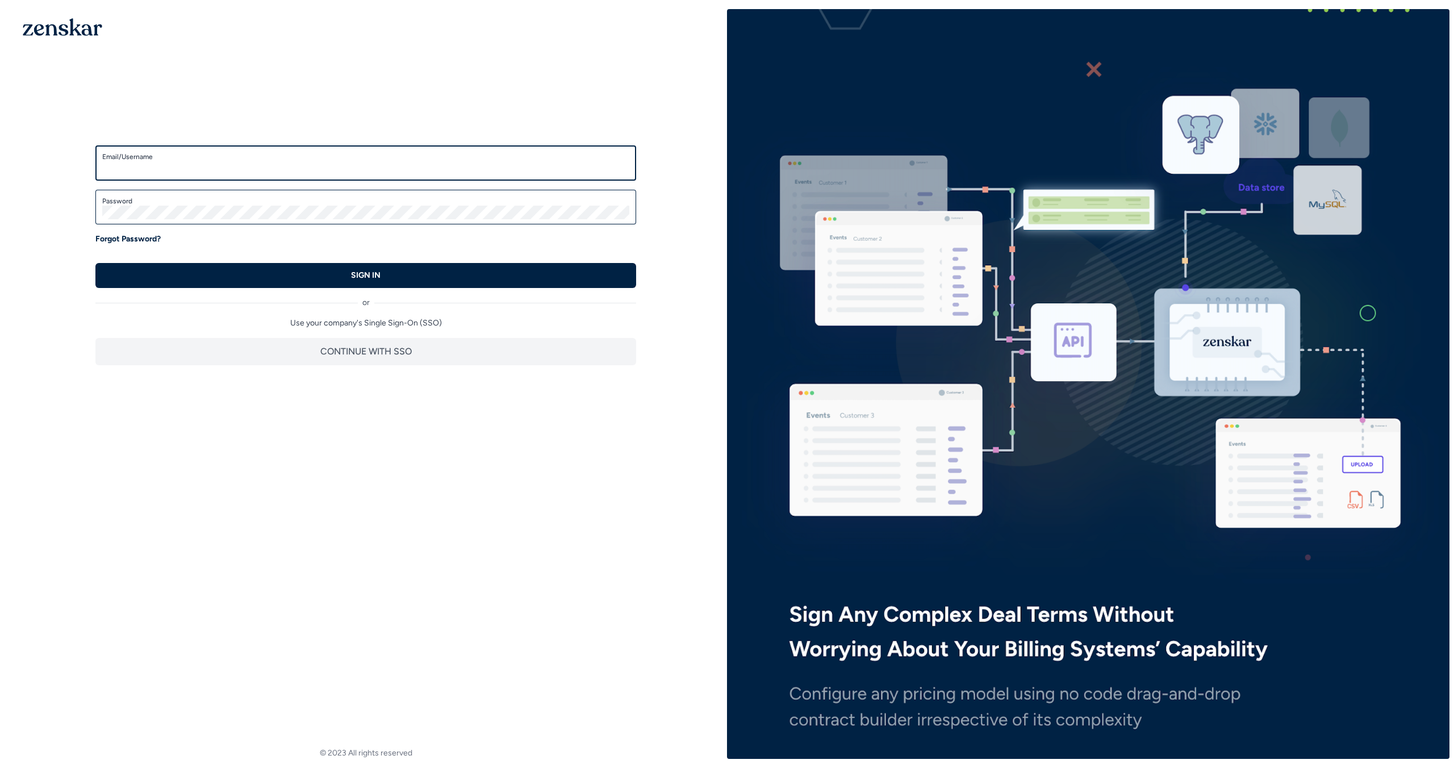 This screenshot has width=1454, height=768. What do you see at coordinates (62, 27) in the screenshot?
I see `img: 1OGAJ2xQqyY4LXKgY66KYq0eOWRCkrZdAb3gUhuVAqdWPZE9SRJmCz+oDMSn4zDLXe31Ii730ItAGKgCKgCCgCikA4Av8PJUP...` at bounding box center [62, 27].